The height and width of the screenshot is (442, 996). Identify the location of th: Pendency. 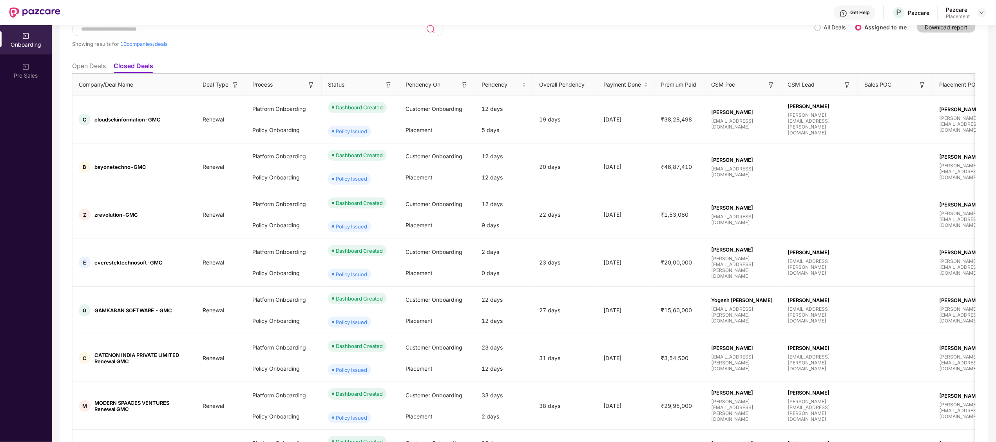
(504, 85).